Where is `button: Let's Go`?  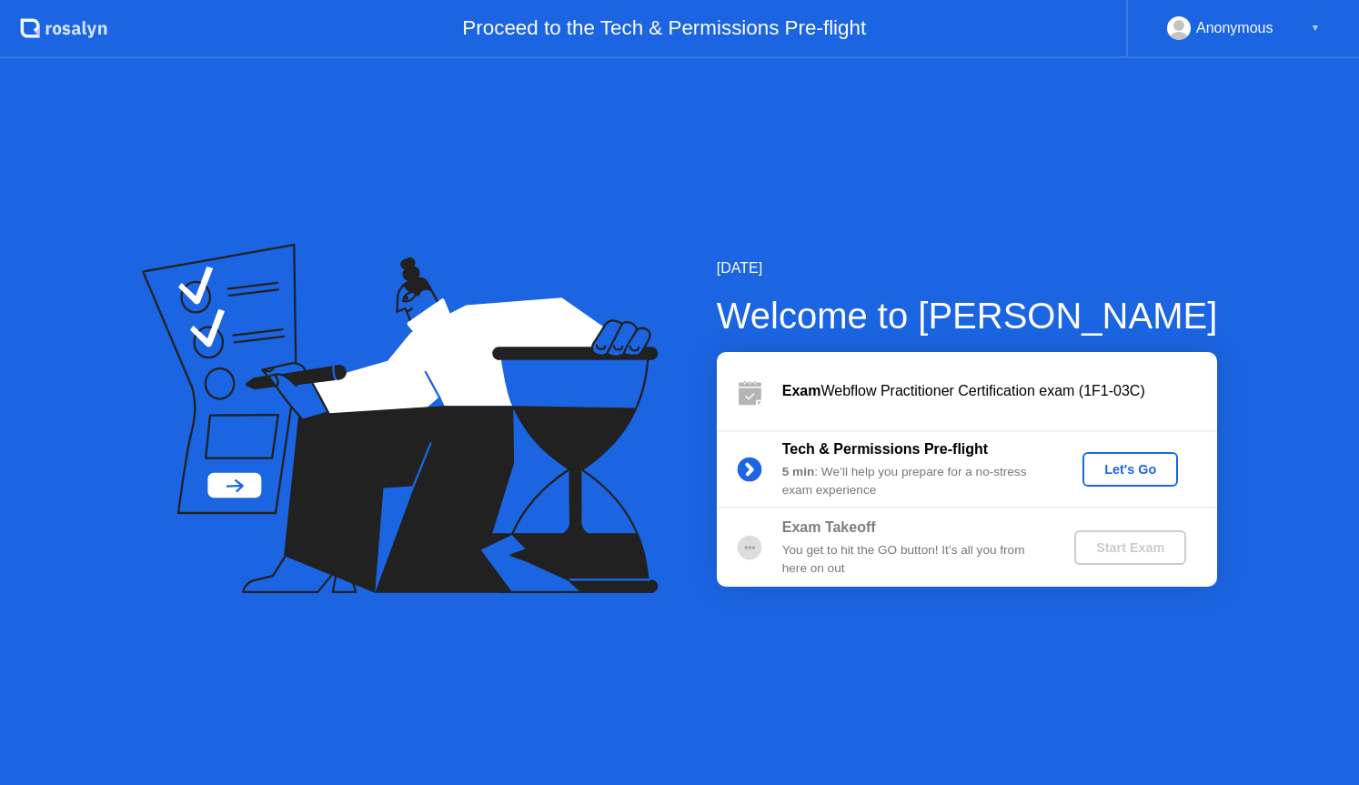
button: Let's Go is located at coordinates (1129, 469).